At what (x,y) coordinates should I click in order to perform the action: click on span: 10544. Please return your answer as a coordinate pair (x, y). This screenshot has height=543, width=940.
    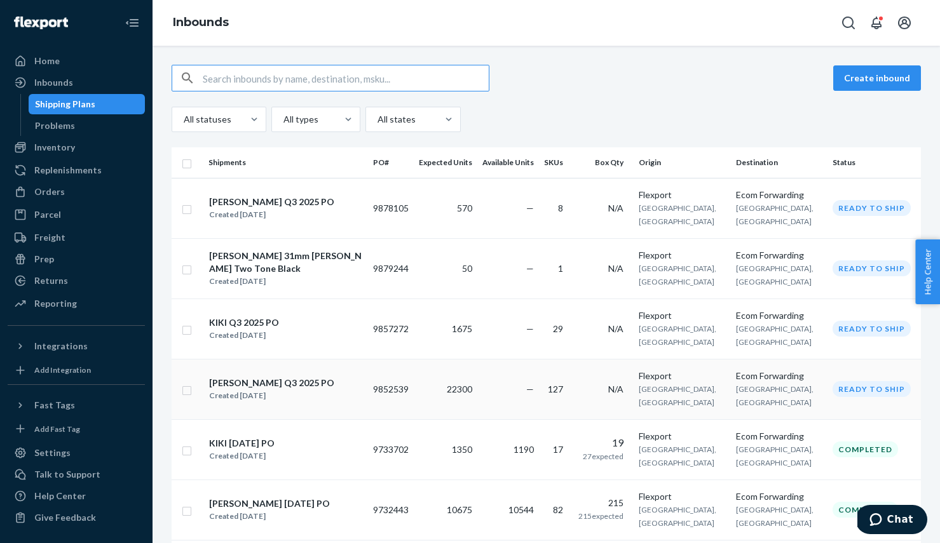
    Looking at the image, I should click on (521, 510).